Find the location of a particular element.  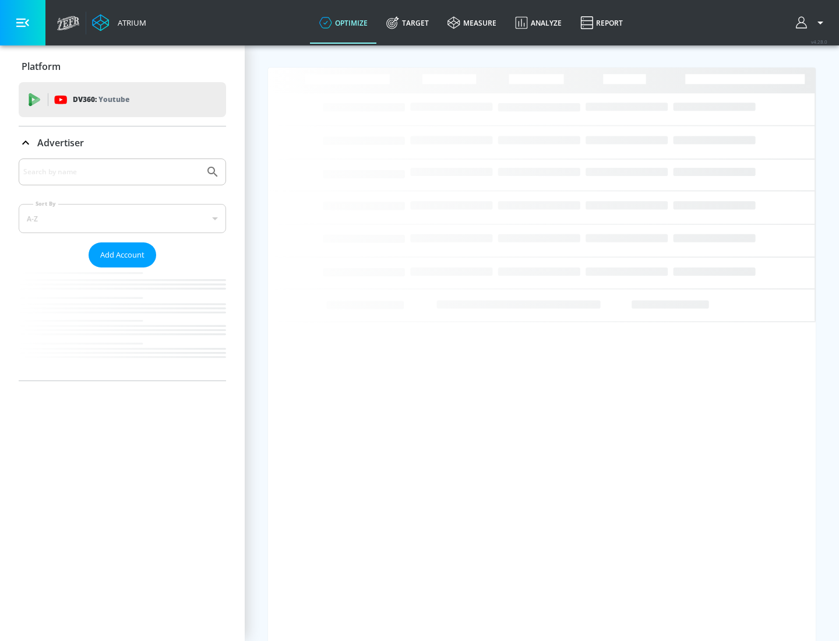

div: DV360: Youtube is located at coordinates (122, 100).